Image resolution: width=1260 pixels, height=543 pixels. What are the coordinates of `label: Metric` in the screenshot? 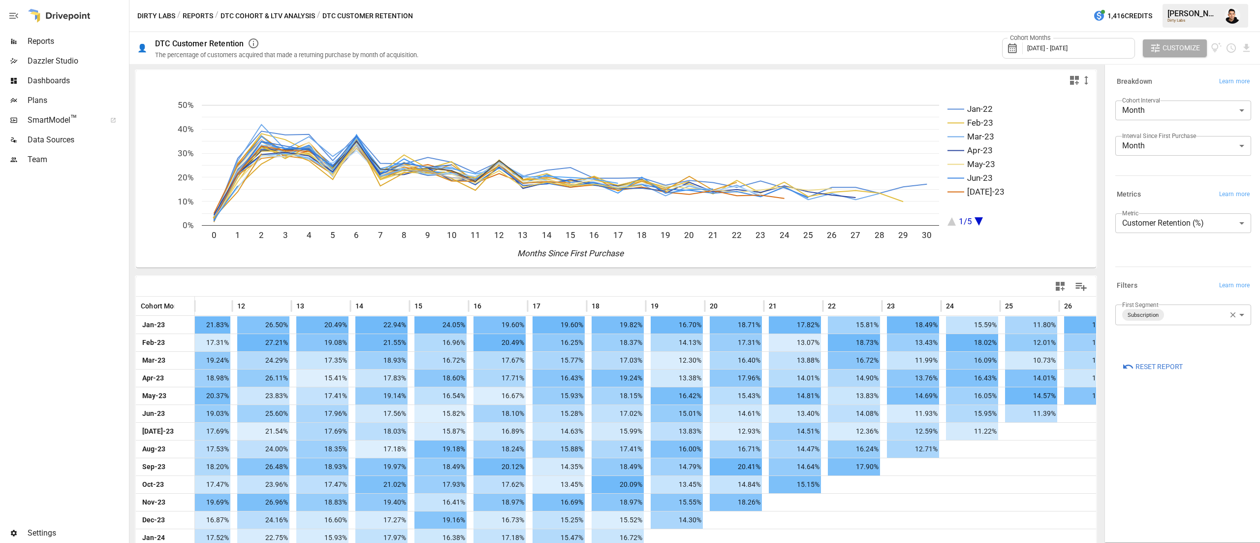 It's located at (1130, 213).